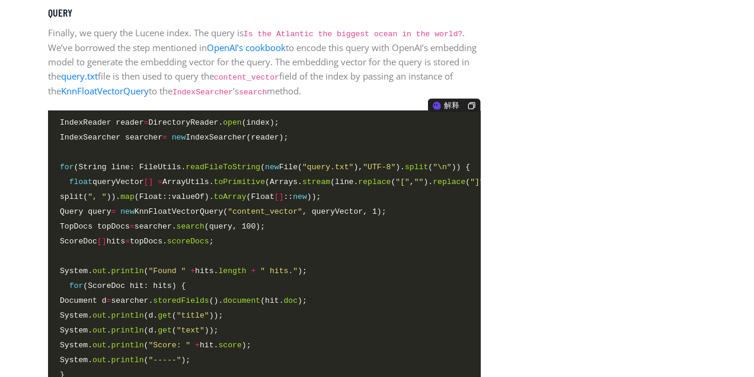 The height and width of the screenshot is (377, 754). Describe the element at coordinates (127, 196) in the screenshot. I see `span: map` at that location.